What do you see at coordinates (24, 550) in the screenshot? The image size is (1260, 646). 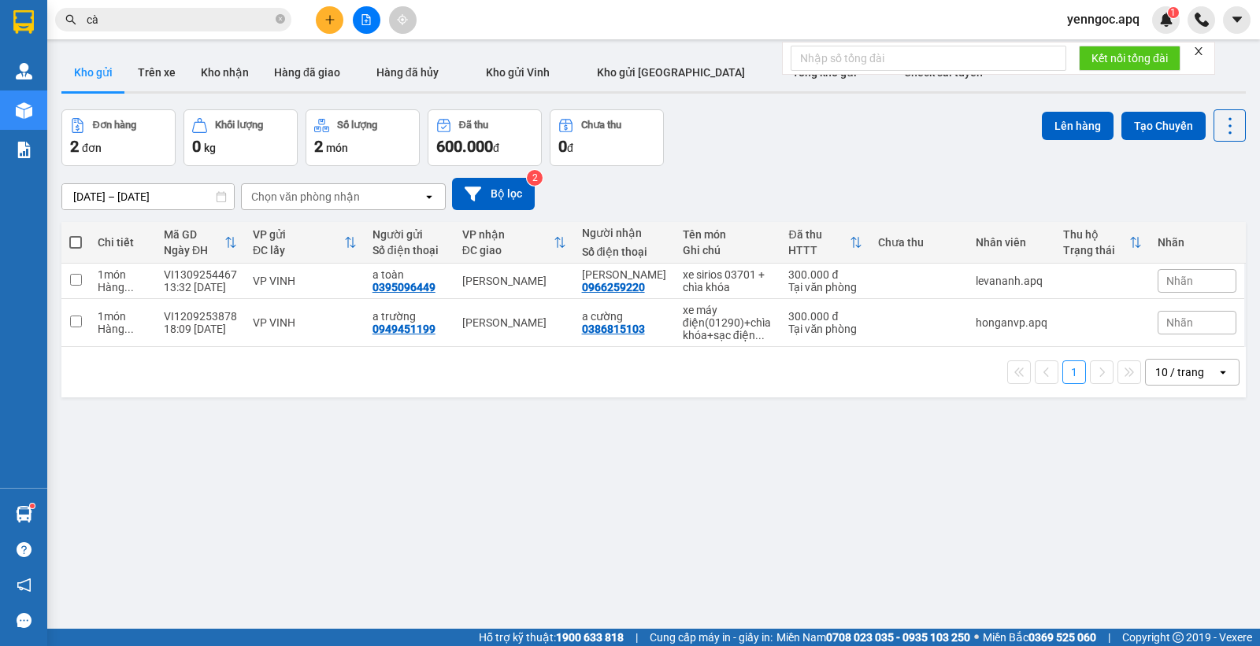 I see `span: question-circle` at bounding box center [24, 550].